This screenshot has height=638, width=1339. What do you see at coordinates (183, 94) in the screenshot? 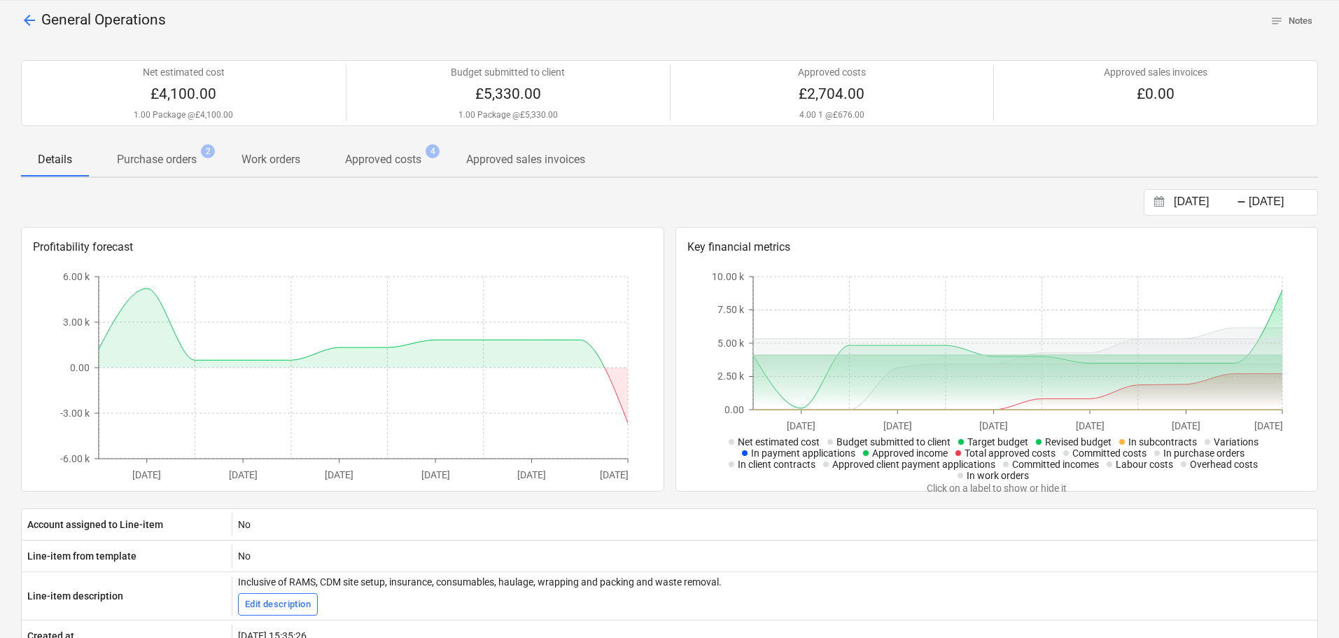
I see `span: £4,100.00` at bounding box center [183, 94].